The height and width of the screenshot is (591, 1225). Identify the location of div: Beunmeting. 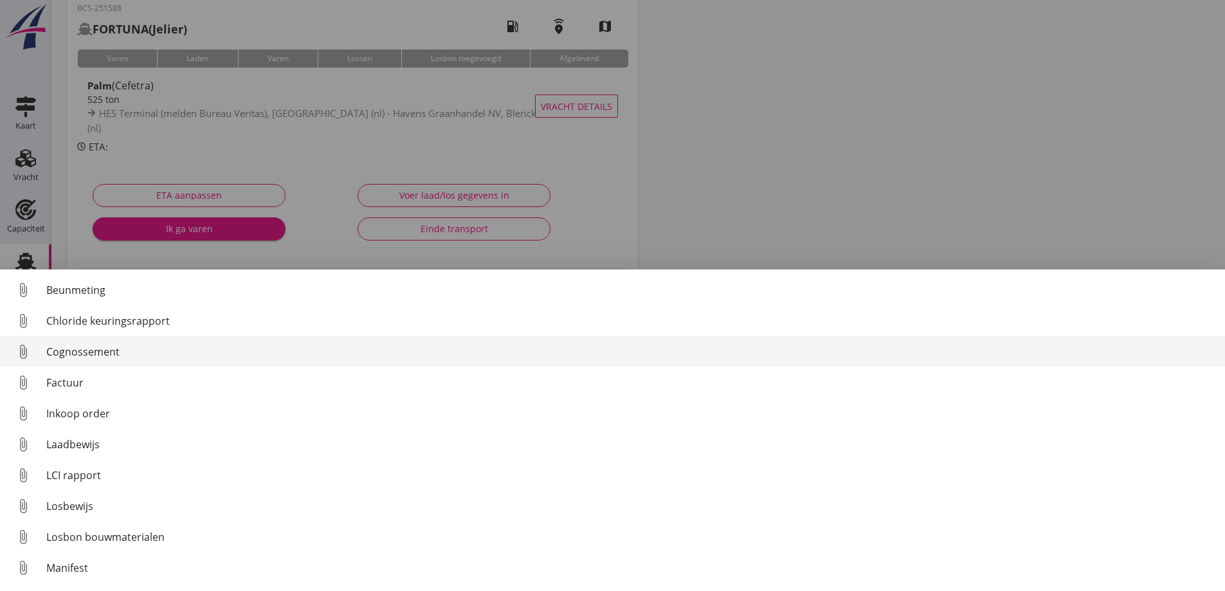
(630, 290).